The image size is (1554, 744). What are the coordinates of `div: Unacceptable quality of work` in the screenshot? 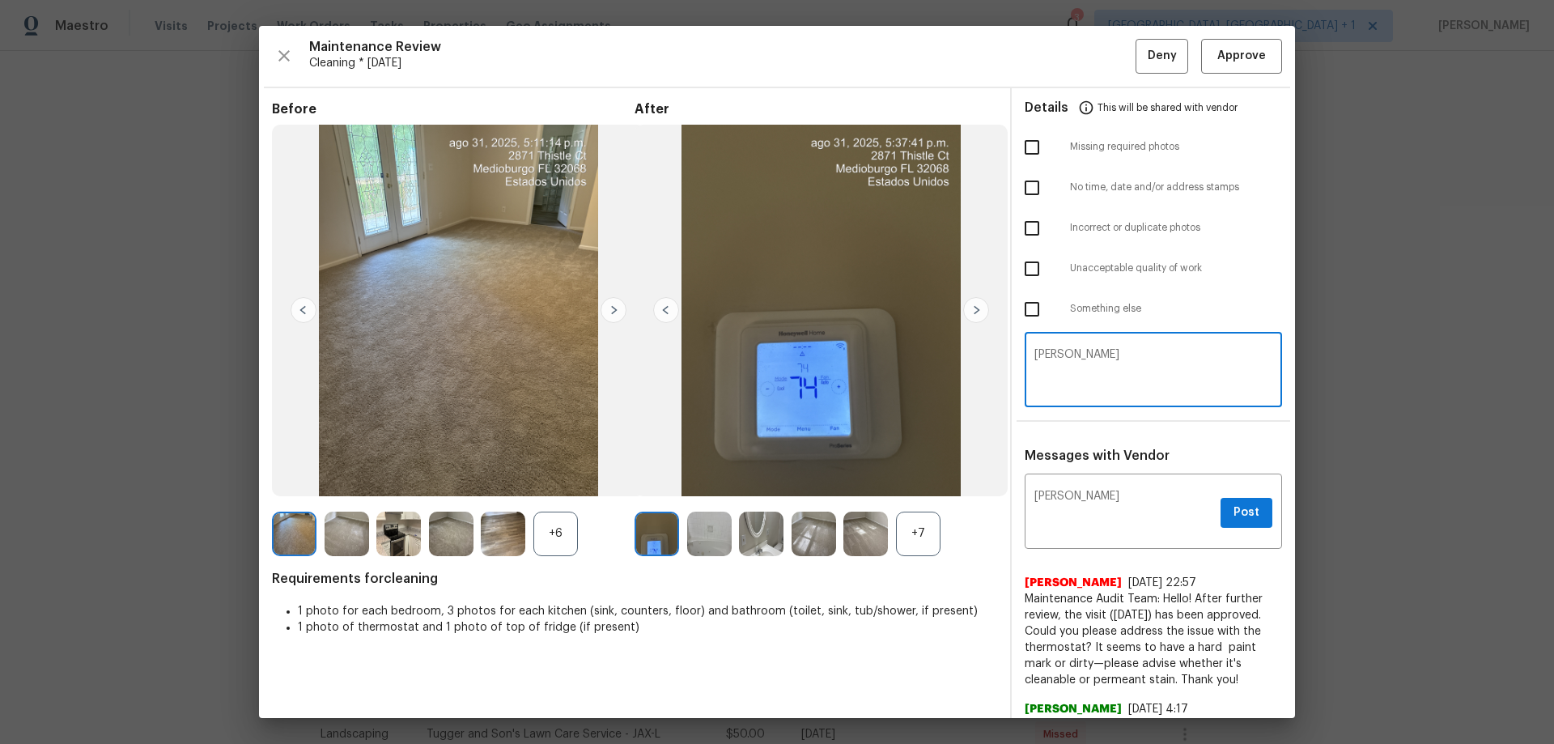 It's located at (1153, 269).